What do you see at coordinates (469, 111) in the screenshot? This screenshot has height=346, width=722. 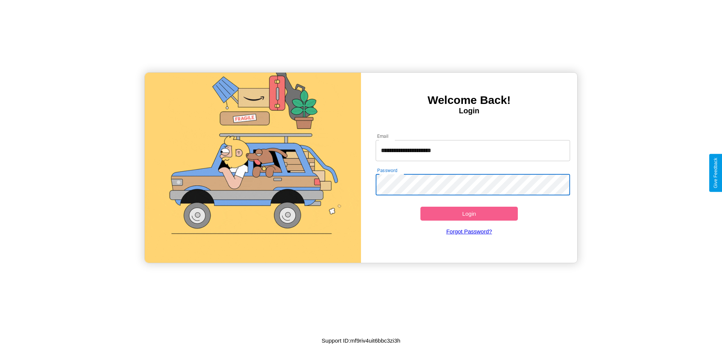 I see `h4: Login` at bounding box center [469, 111].